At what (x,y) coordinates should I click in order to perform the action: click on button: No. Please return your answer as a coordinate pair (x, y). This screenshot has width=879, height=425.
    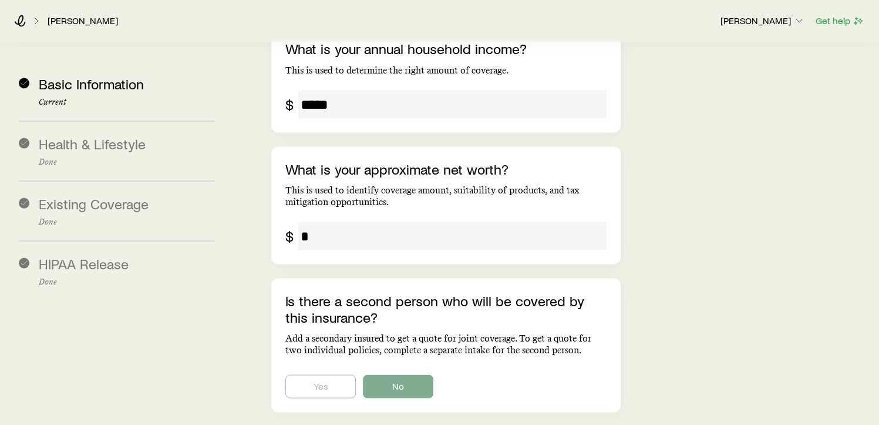
    Looking at the image, I should click on (398, 386).